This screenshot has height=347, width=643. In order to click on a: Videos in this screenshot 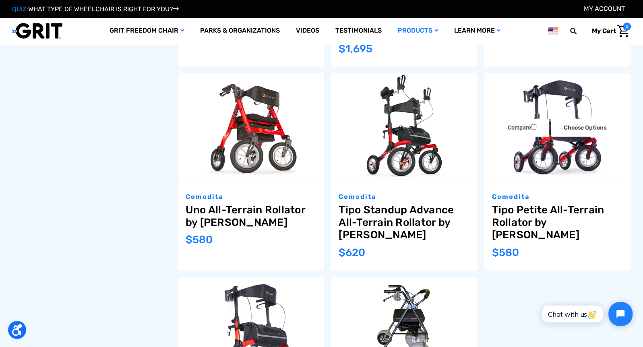, I will do `click(308, 31)`.